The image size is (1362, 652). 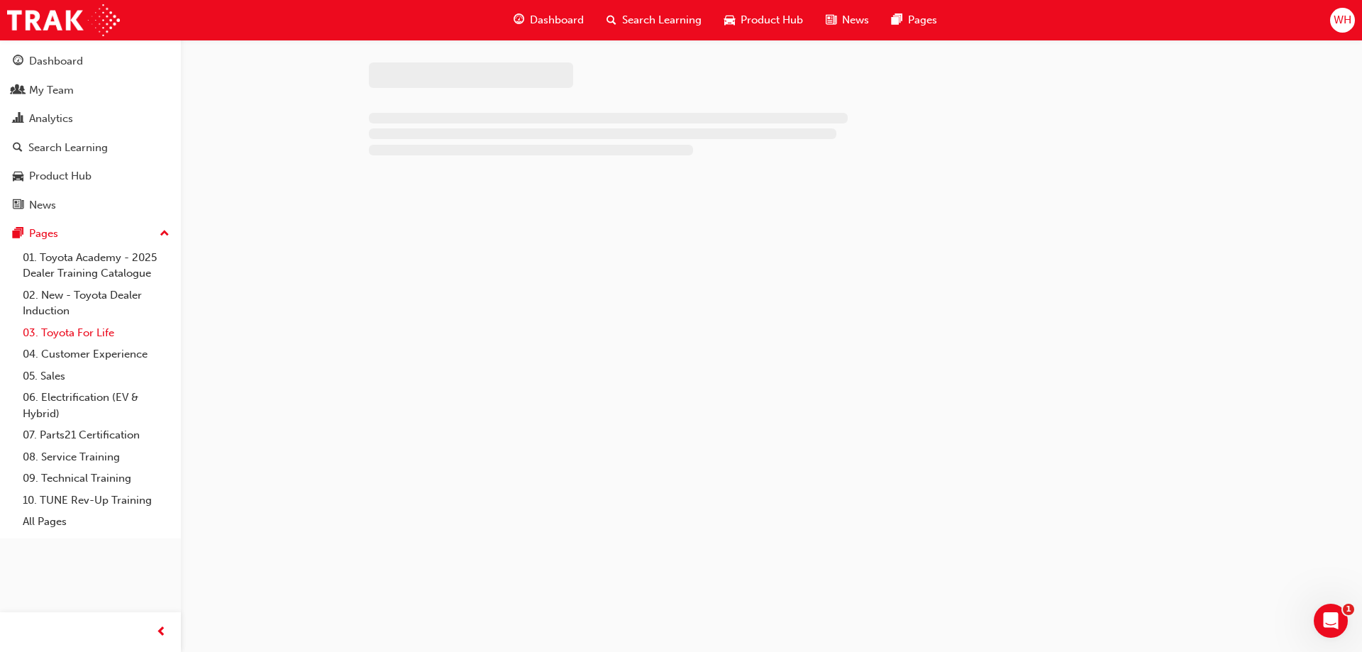 I want to click on span: News, so click(x=855, y=20).